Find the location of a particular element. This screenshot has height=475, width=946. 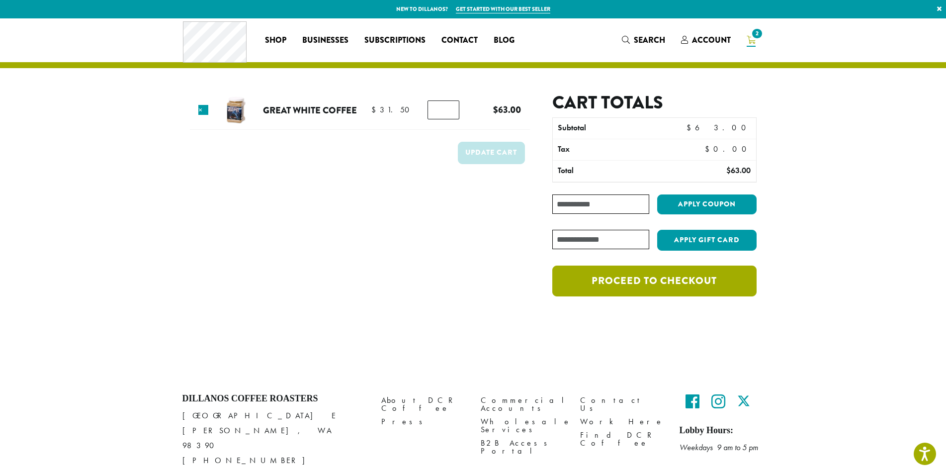

span: Search is located at coordinates (649, 40).